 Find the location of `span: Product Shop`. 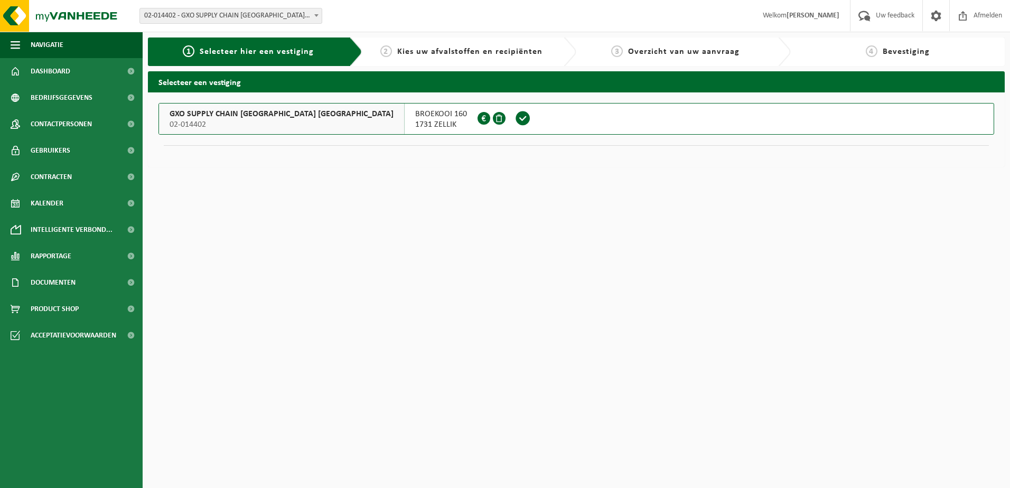

span: Product Shop is located at coordinates (54, 309).